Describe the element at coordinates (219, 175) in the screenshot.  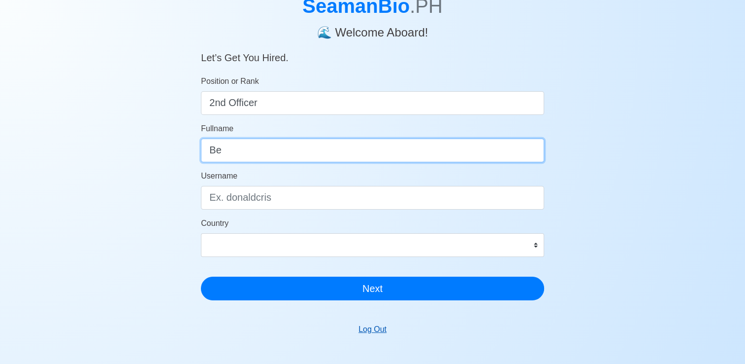
I see `span: Username` at that location.